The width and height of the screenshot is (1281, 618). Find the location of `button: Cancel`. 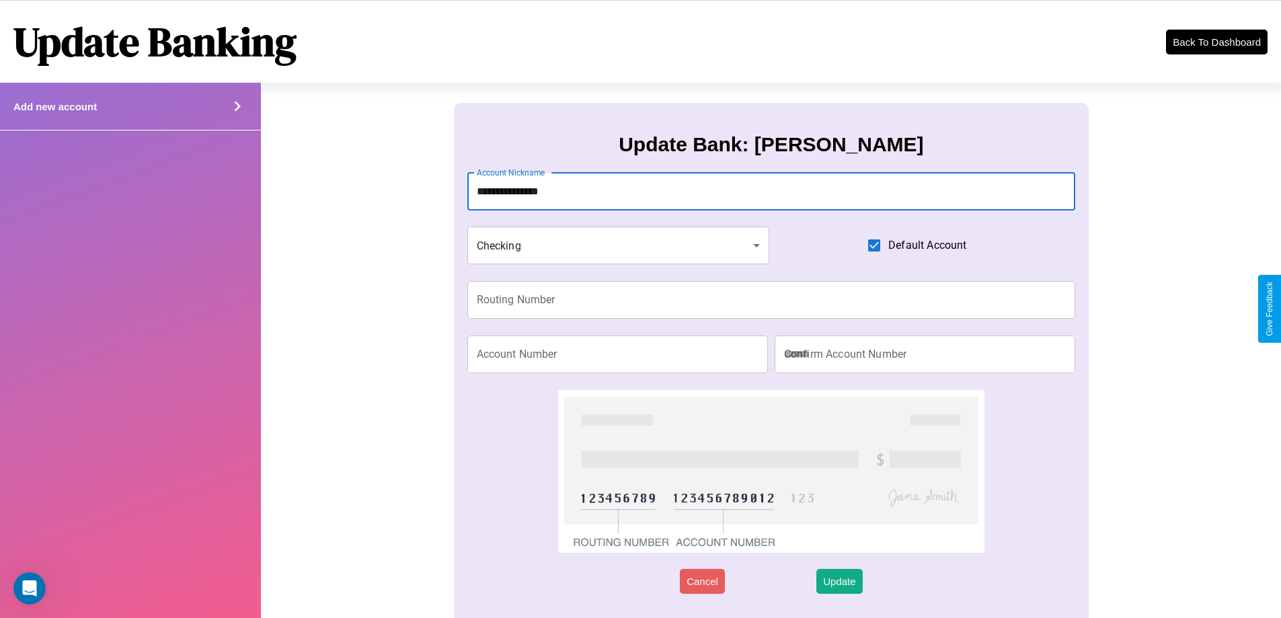

button: Cancel is located at coordinates (702, 581).